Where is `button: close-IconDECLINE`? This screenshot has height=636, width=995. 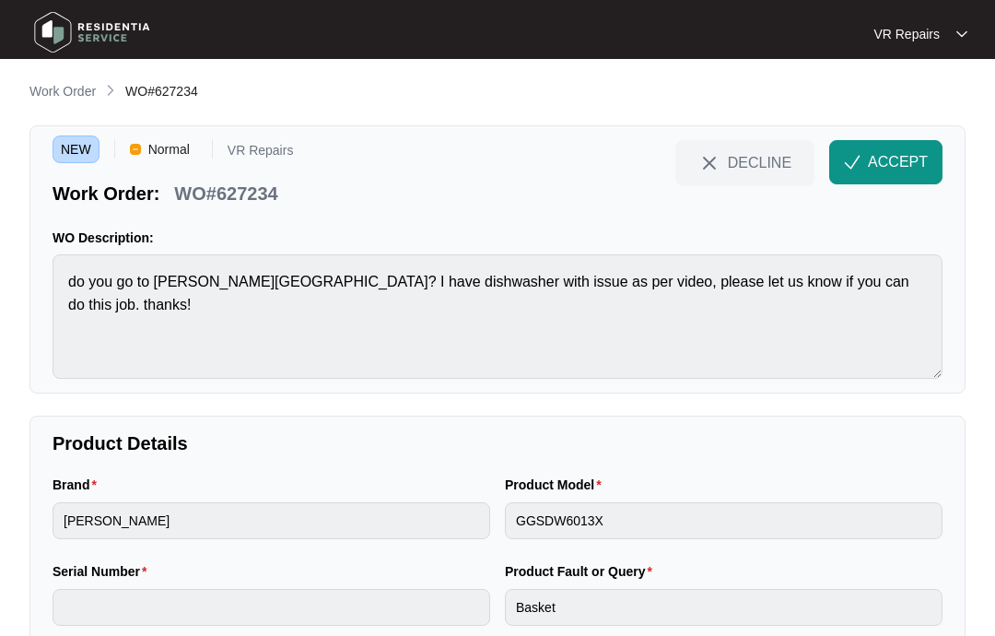 button: close-IconDECLINE is located at coordinates (744, 162).